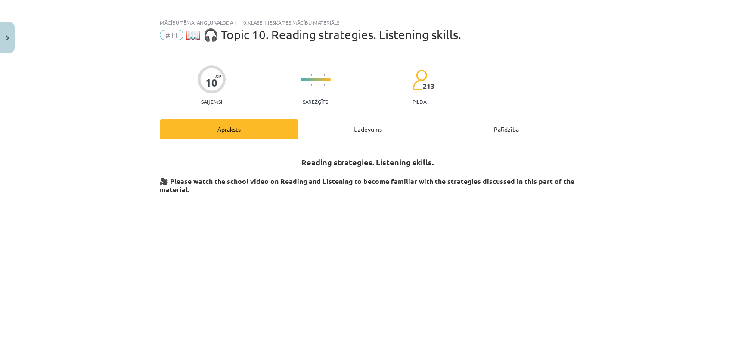 The width and height of the screenshot is (735, 353). I want to click on p: pilda, so click(419, 102).